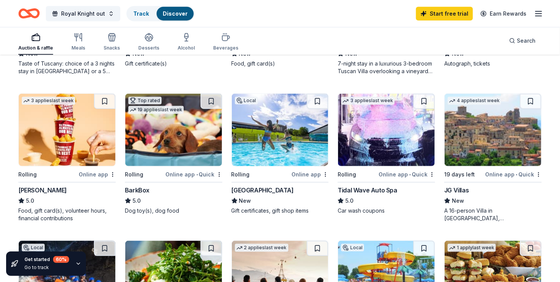 The width and height of the screenshot is (560, 282). I want to click on a: Home, so click(29, 13).